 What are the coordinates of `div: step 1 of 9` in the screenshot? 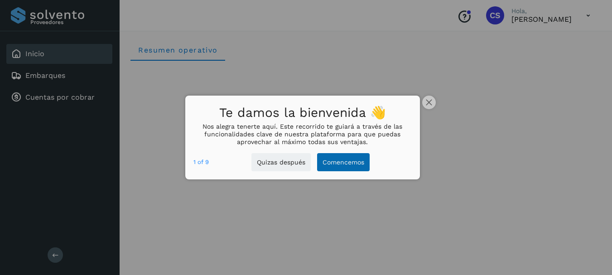 It's located at (201, 162).